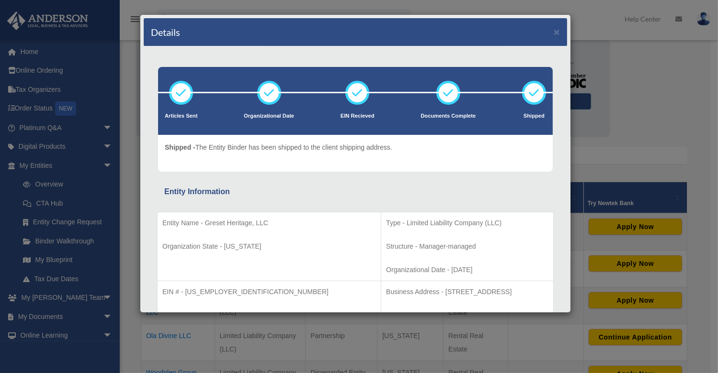 The image size is (718, 373). What do you see at coordinates (269, 223) in the screenshot?
I see `p: Entity Name - Greset Heritage, LLC` at bounding box center [269, 223].